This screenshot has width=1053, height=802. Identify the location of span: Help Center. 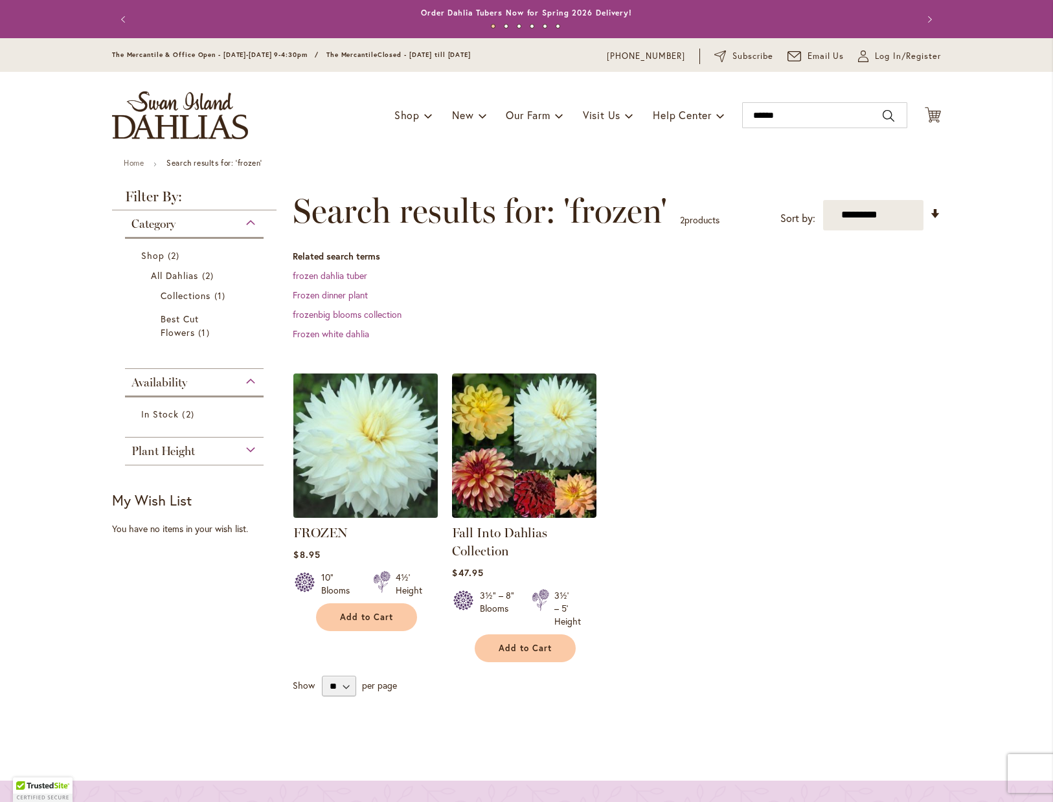
(682, 115).